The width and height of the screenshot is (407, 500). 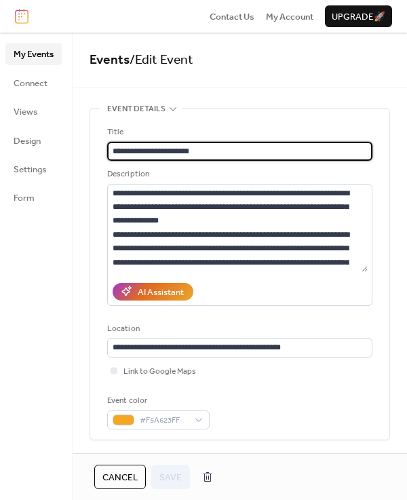 I want to click on a: Design, so click(x=33, y=140).